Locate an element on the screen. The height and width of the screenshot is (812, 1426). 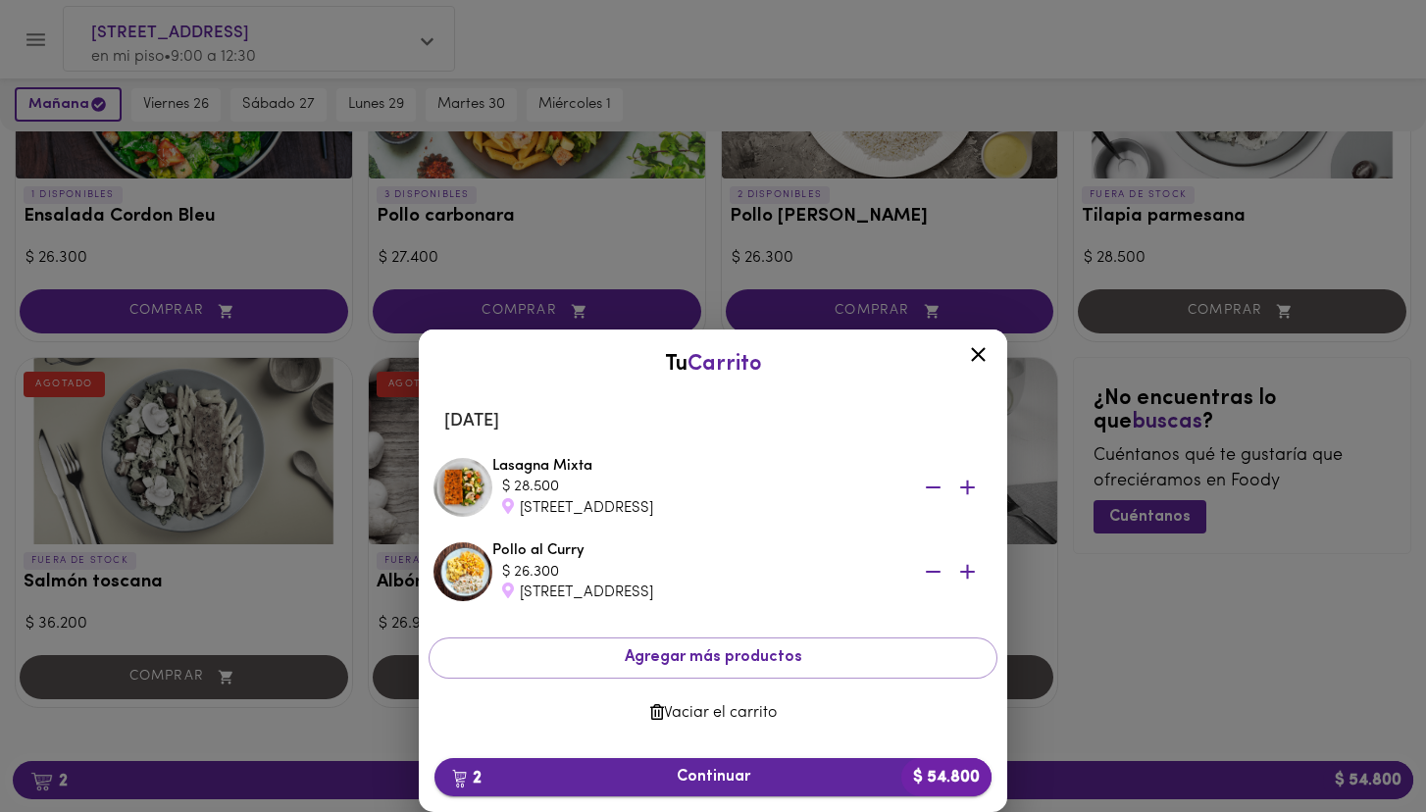
span: Carrito is located at coordinates (725, 364).